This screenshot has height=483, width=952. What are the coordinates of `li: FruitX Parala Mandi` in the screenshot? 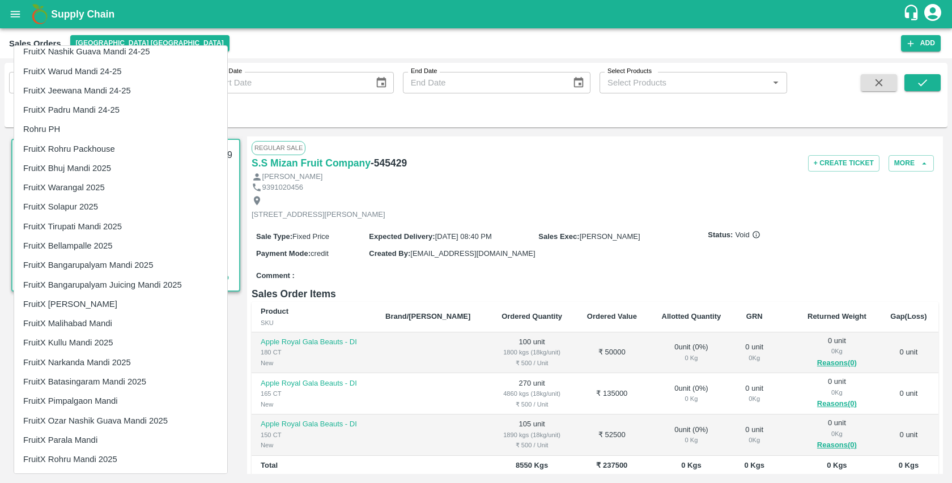 It's located at (121, 440).